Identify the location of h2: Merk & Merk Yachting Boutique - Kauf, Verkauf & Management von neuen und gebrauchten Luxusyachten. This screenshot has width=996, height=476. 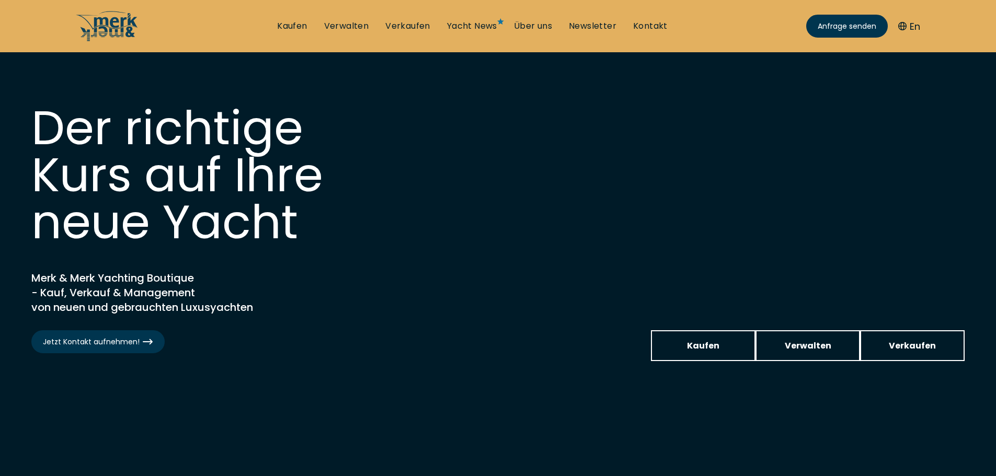
(162, 293).